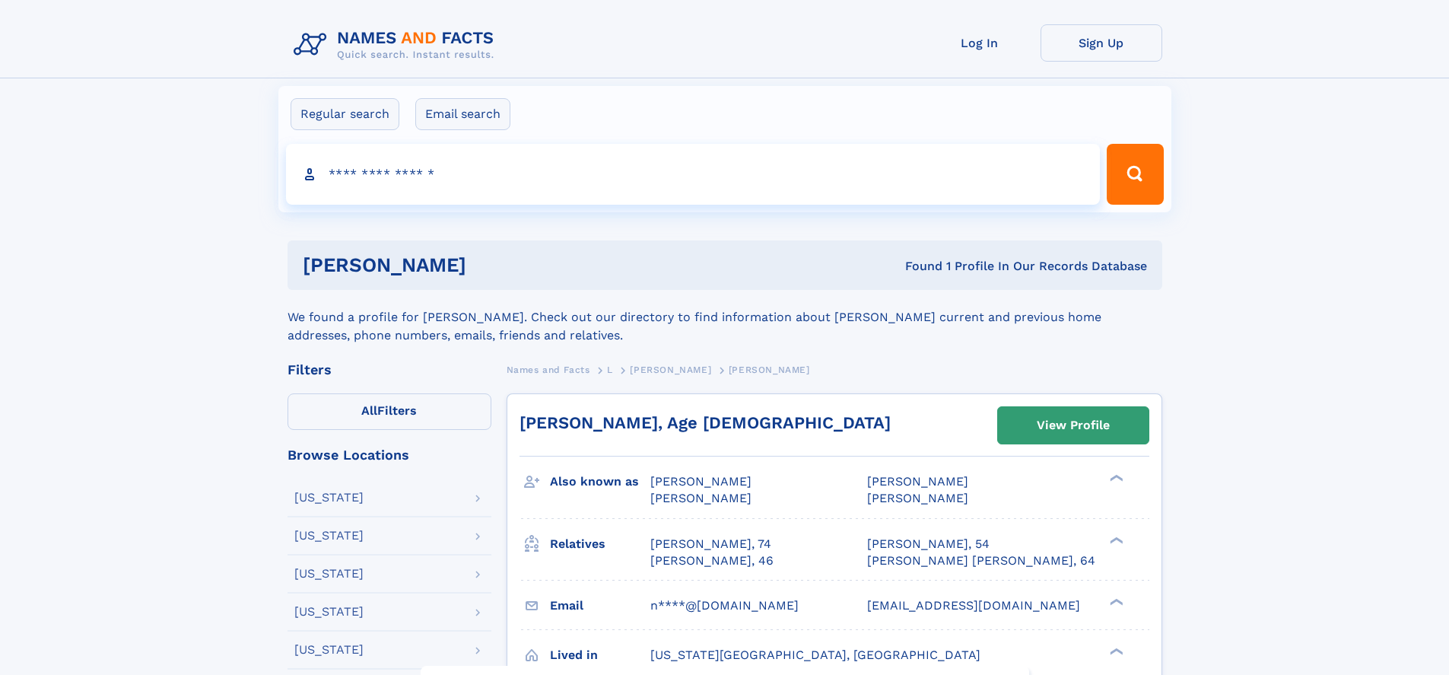 The image size is (1449, 675). What do you see at coordinates (916, 266) in the screenshot?
I see `div: Found 1 Profile In Our Records Database` at bounding box center [916, 266].